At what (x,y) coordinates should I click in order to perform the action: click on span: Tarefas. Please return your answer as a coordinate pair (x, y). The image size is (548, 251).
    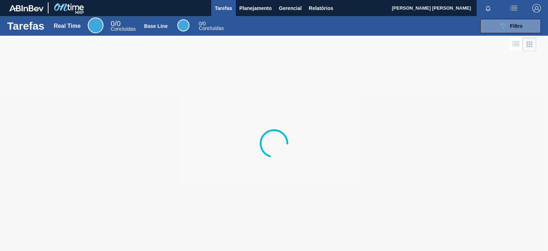
    Looking at the image, I should click on (223, 8).